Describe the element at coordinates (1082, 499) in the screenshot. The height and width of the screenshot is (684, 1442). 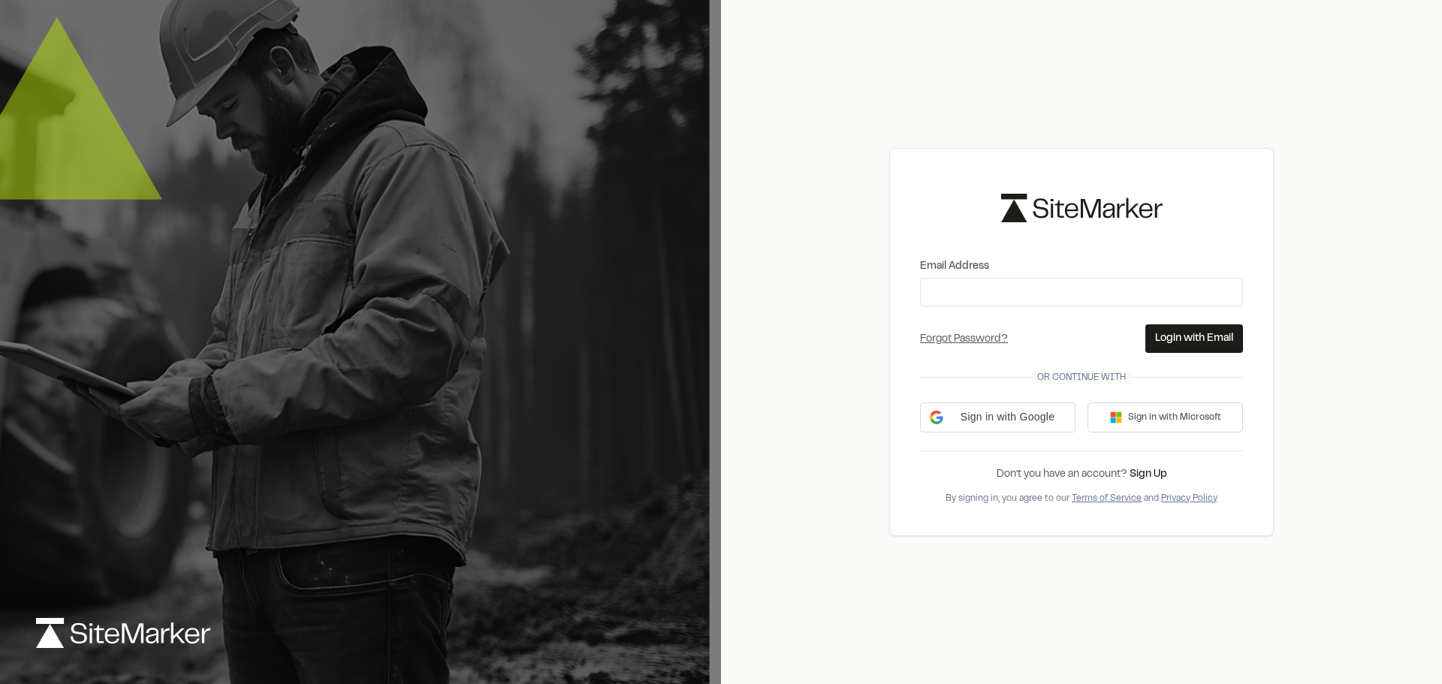
I see `div: By signing in, you agree to our and` at that location.